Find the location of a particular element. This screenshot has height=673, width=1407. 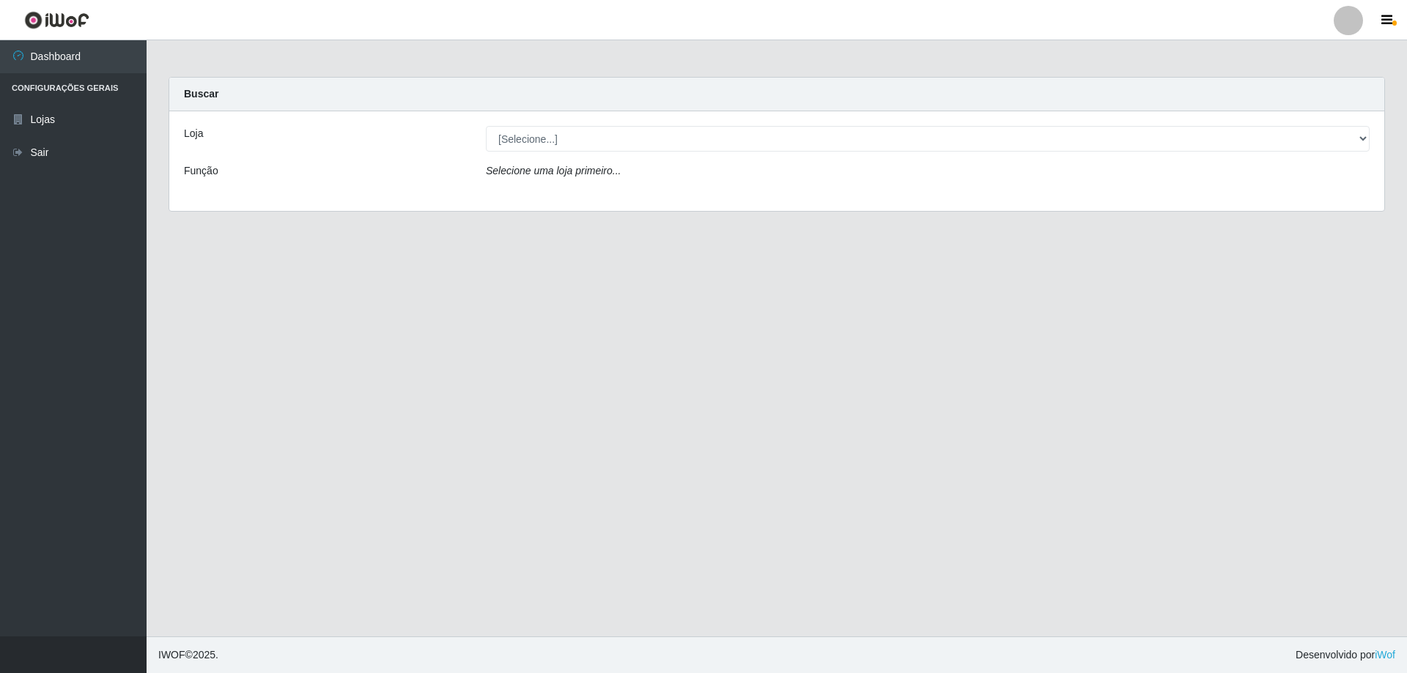

label: Loja is located at coordinates (193, 133).